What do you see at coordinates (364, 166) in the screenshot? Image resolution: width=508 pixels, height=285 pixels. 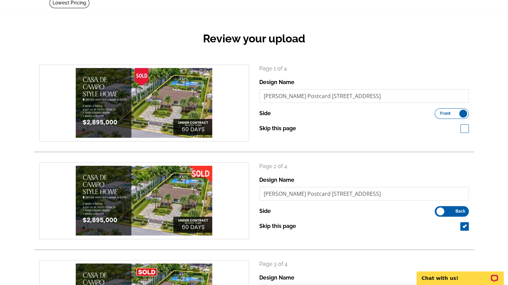 I see `p: Page 2 of 4` at bounding box center [364, 166].